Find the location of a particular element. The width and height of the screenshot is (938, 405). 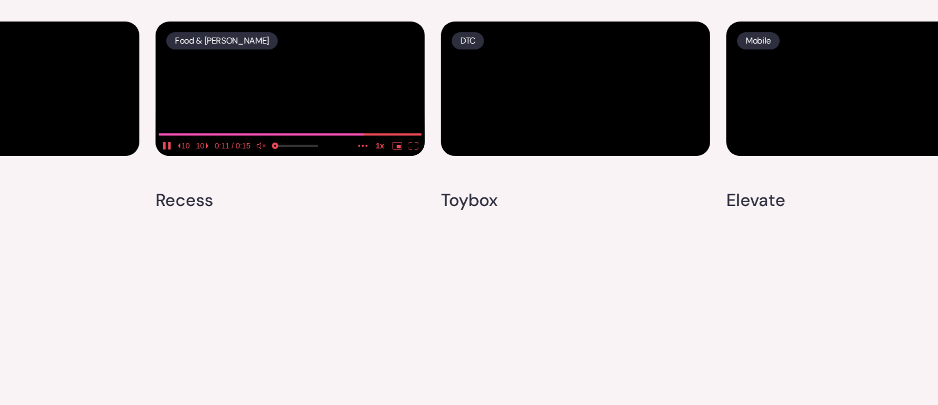

h4: Elevate is located at coordinates (756, 201).